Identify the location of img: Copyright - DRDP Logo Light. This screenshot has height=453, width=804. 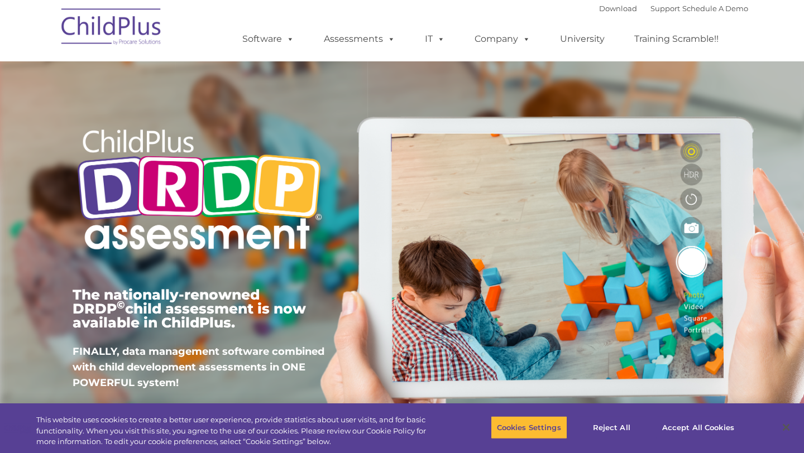
(199, 192).